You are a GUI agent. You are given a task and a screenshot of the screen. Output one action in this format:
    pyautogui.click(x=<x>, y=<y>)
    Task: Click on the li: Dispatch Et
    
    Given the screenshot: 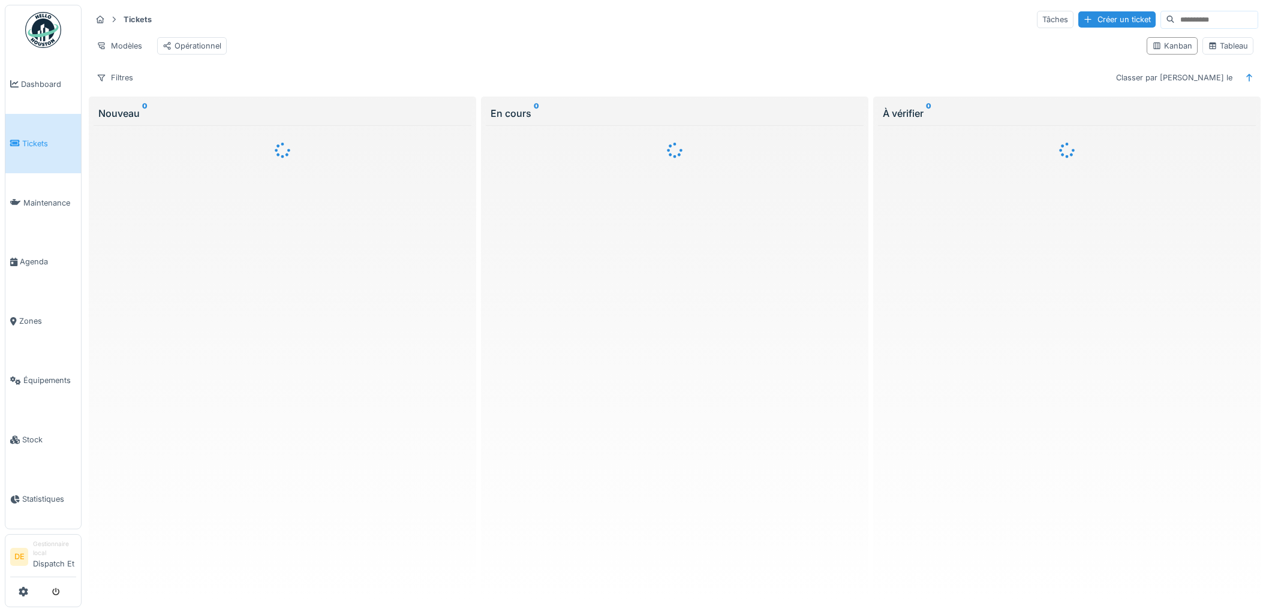 What is the action you would take?
    pyautogui.click(x=55, y=557)
    